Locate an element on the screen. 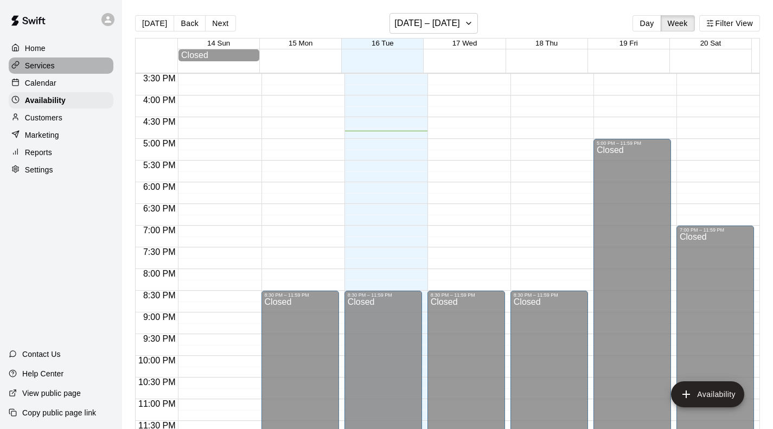 This screenshot has height=429, width=773. button: 14 Sun is located at coordinates (219, 43).